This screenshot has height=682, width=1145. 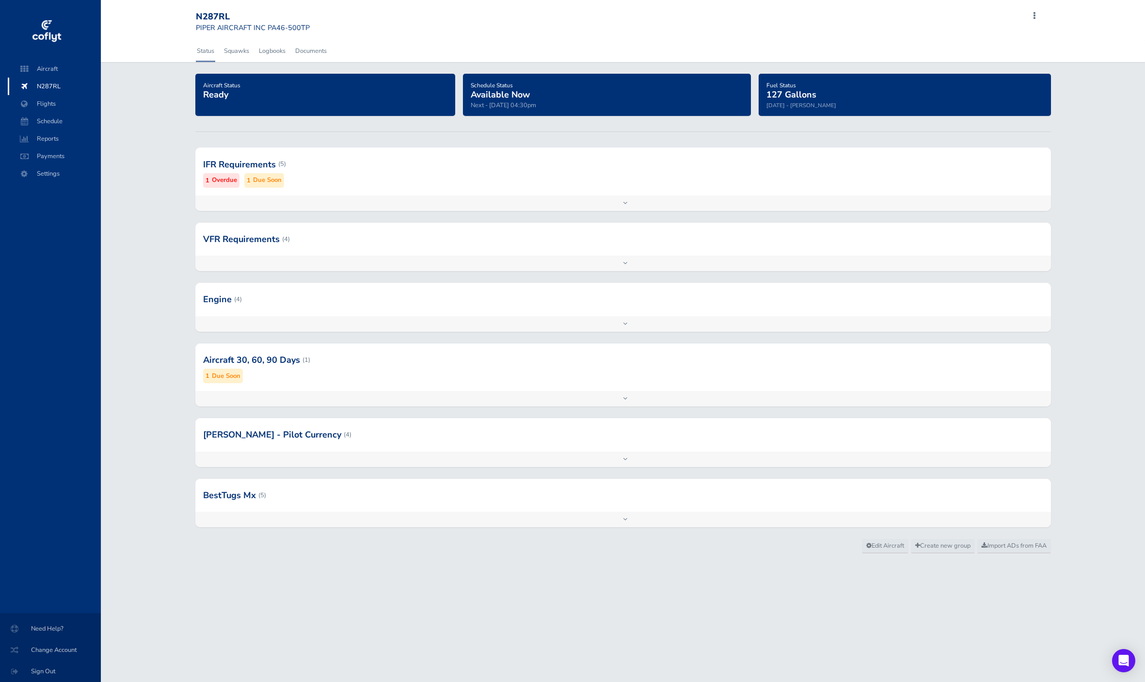 What do you see at coordinates (54, 174) in the screenshot?
I see `span: Settings` at bounding box center [54, 174].